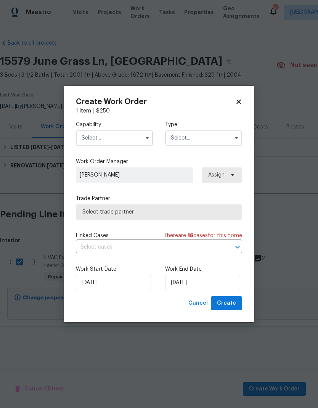  I want to click on span: Cancel, so click(198, 303).